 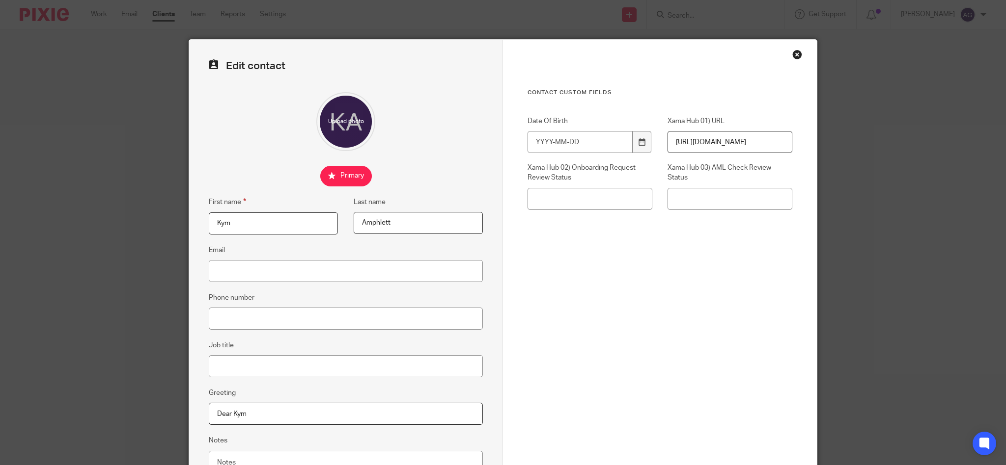 What do you see at coordinates (346, 414) in the screenshot?
I see `input: e.g. Dear Mrs. Appleseed or Hi Sam` at bounding box center [346, 414].